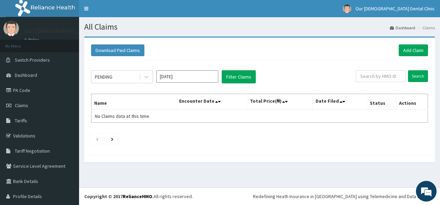  What do you see at coordinates (118, 50) in the screenshot?
I see `button: Download Paid Claims` at bounding box center [118, 50].